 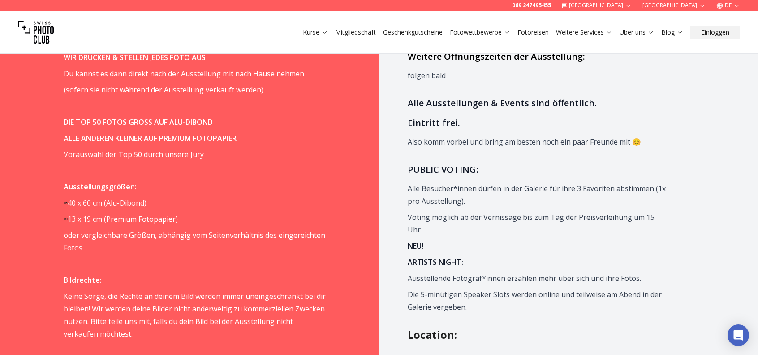 What do you see at coordinates (637, 32) in the screenshot?
I see `a: Über uns` at bounding box center [637, 32].